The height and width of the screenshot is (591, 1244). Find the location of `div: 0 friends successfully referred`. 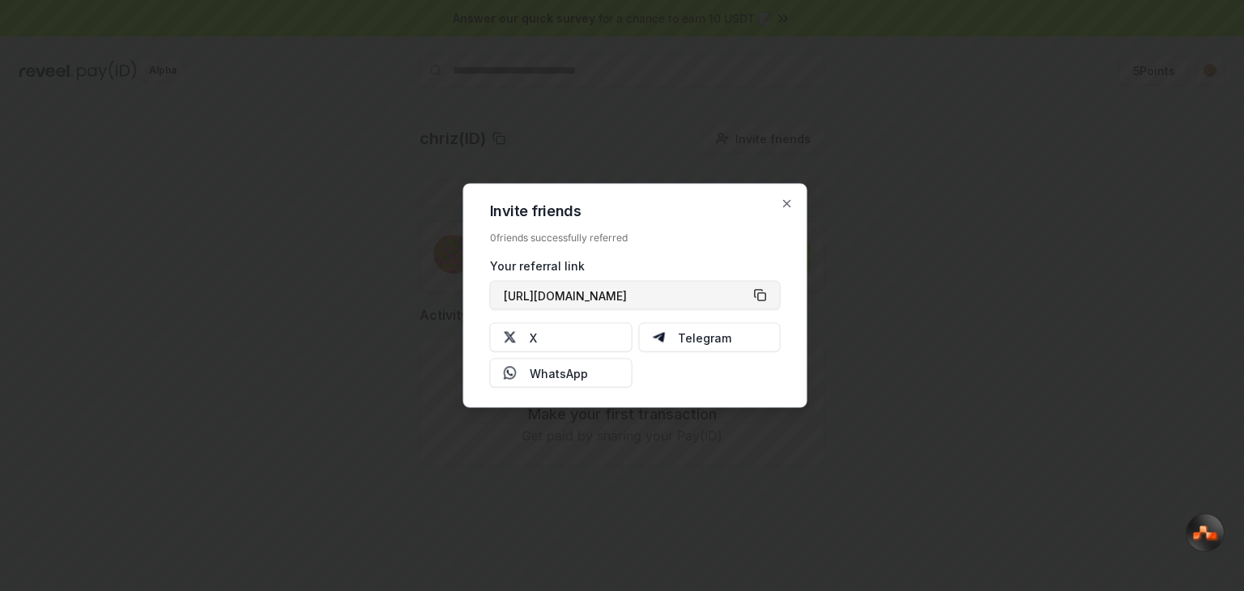

div: 0 friends successfully referred is located at coordinates (635, 238).